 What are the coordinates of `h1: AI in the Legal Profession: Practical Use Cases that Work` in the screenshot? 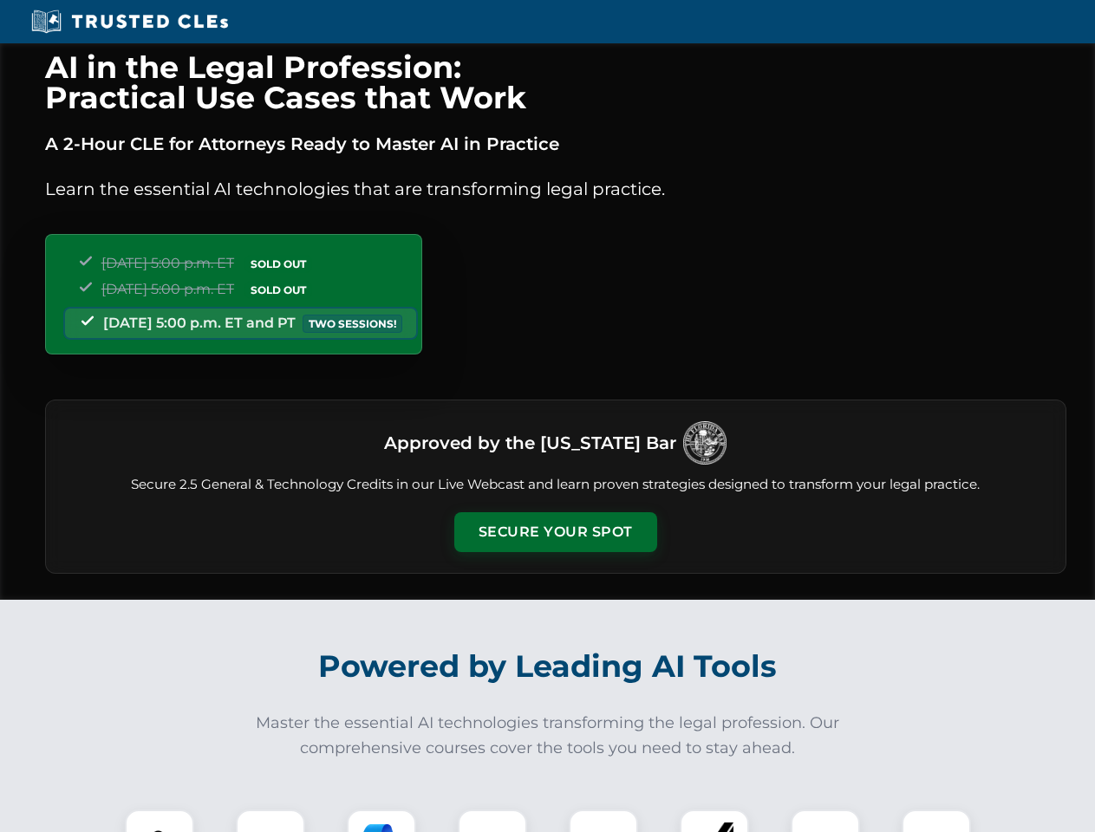 It's located at (556, 82).